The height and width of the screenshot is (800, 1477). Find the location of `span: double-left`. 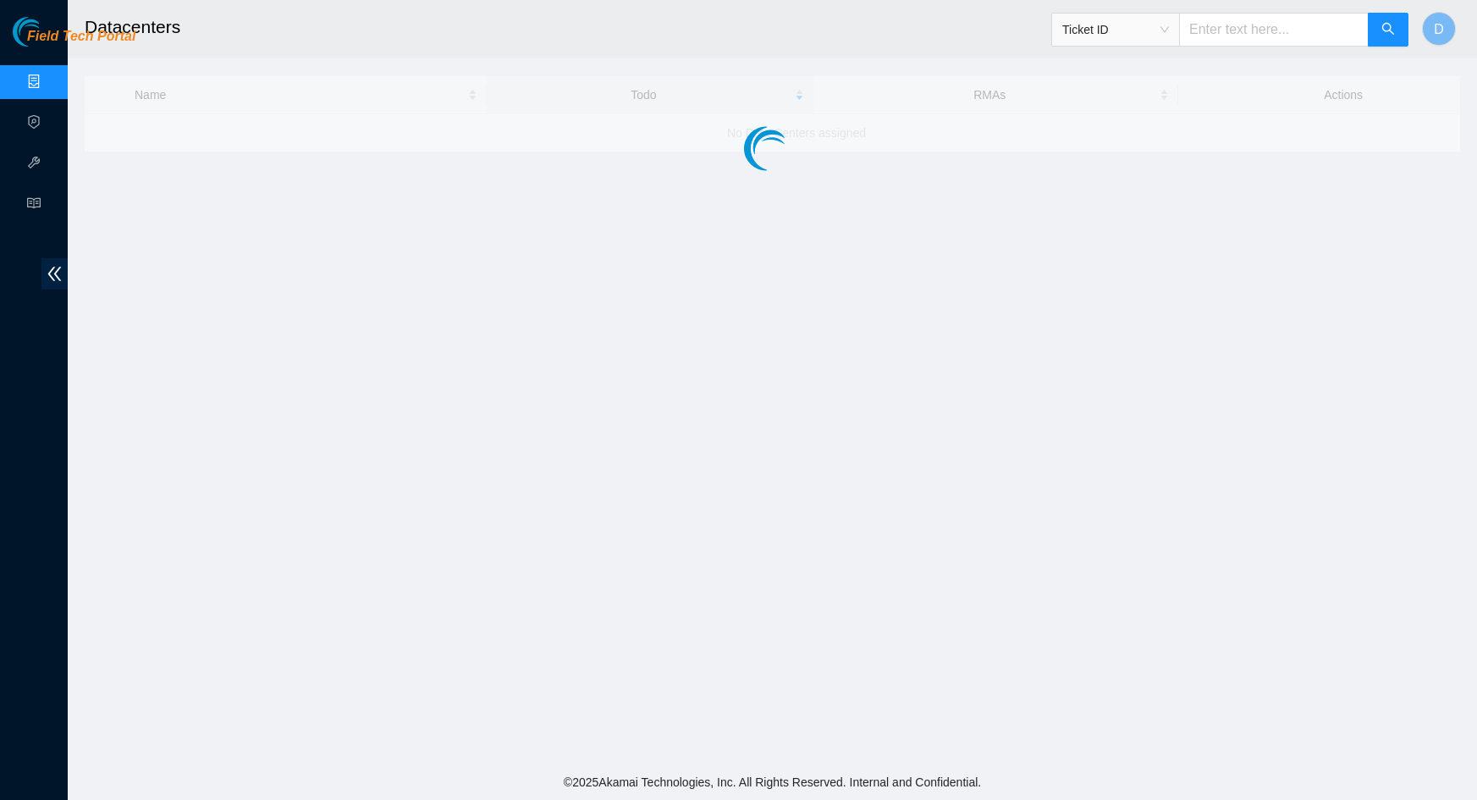

span: double-left is located at coordinates (54, 273).